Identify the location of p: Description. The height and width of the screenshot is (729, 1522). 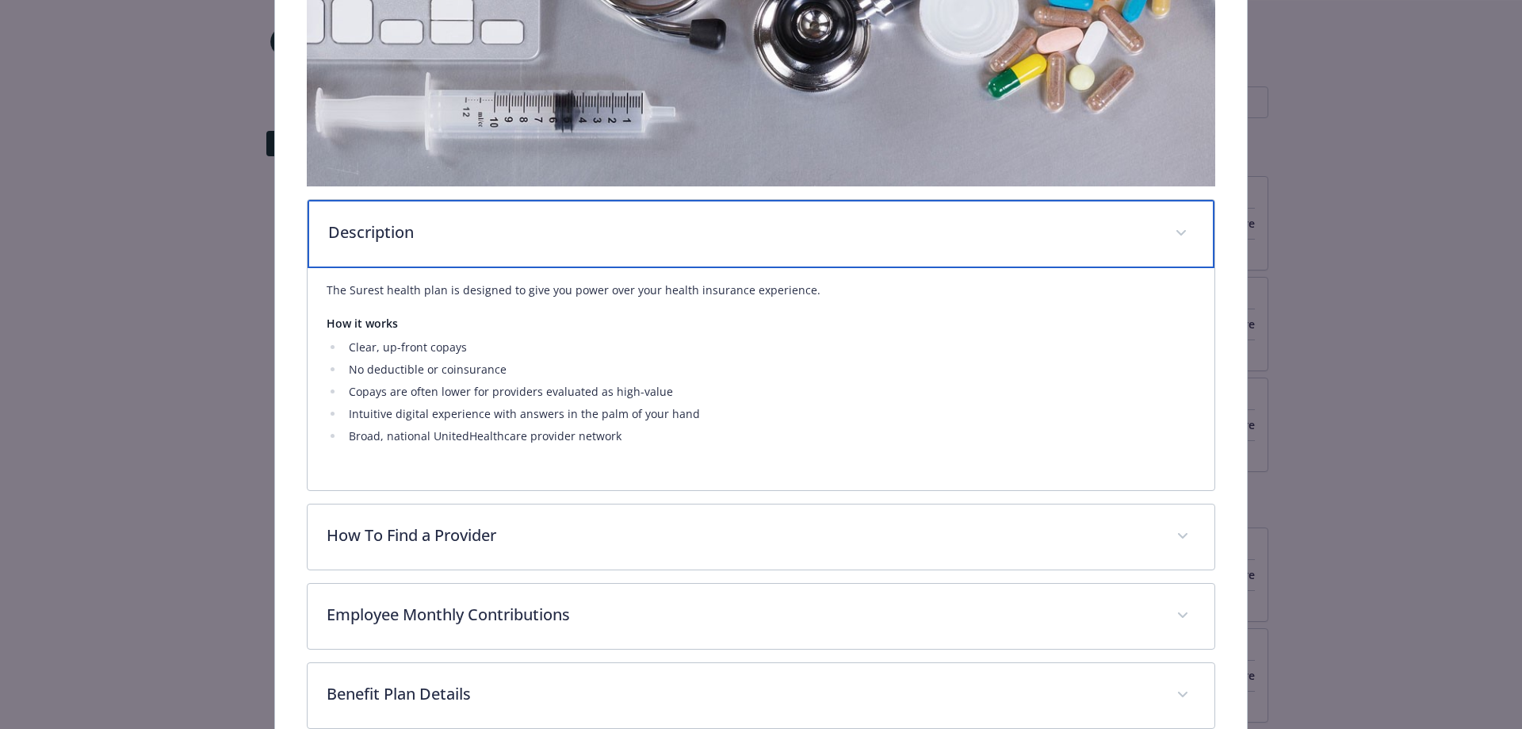
(742, 232).